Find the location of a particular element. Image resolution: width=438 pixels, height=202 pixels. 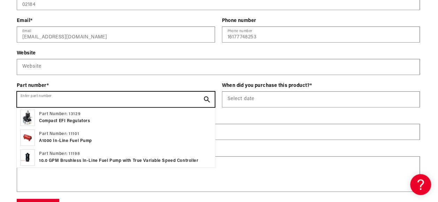

div: Where did you buy this product? is located at coordinates (218, 118).